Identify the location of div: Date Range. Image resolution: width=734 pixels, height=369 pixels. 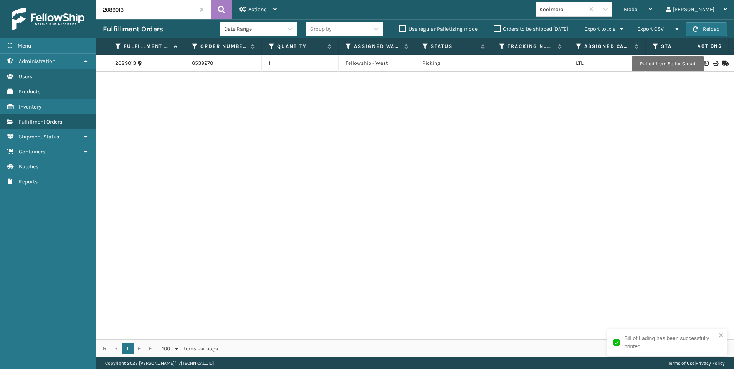
(254, 29).